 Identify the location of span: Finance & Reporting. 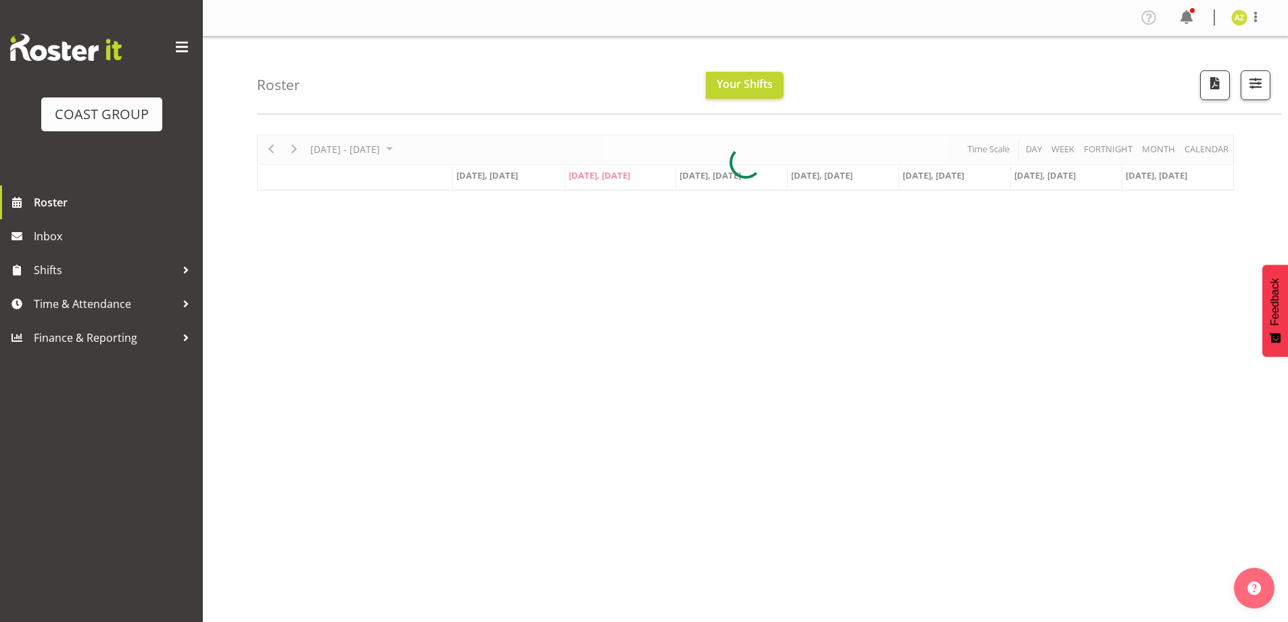
(105, 337).